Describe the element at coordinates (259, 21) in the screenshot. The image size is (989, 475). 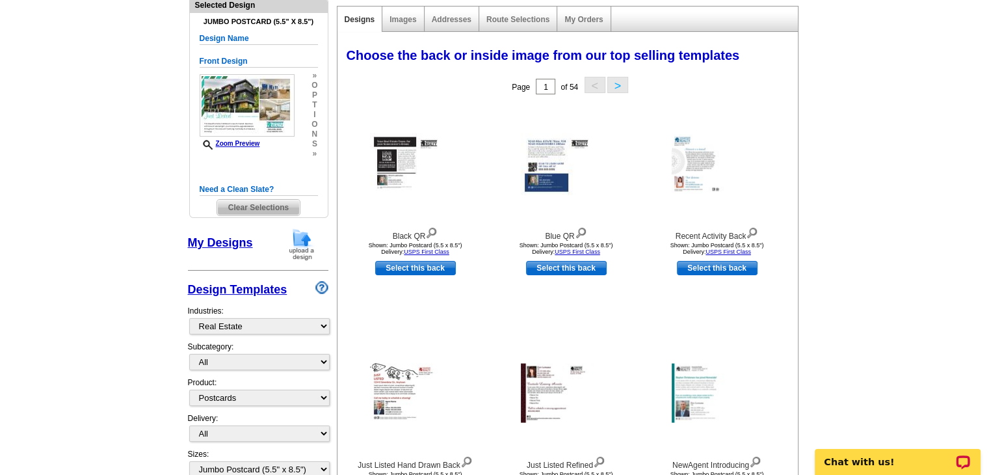
I see `h4: Jumbo Postcard (5.5" x 8.5")` at that location.